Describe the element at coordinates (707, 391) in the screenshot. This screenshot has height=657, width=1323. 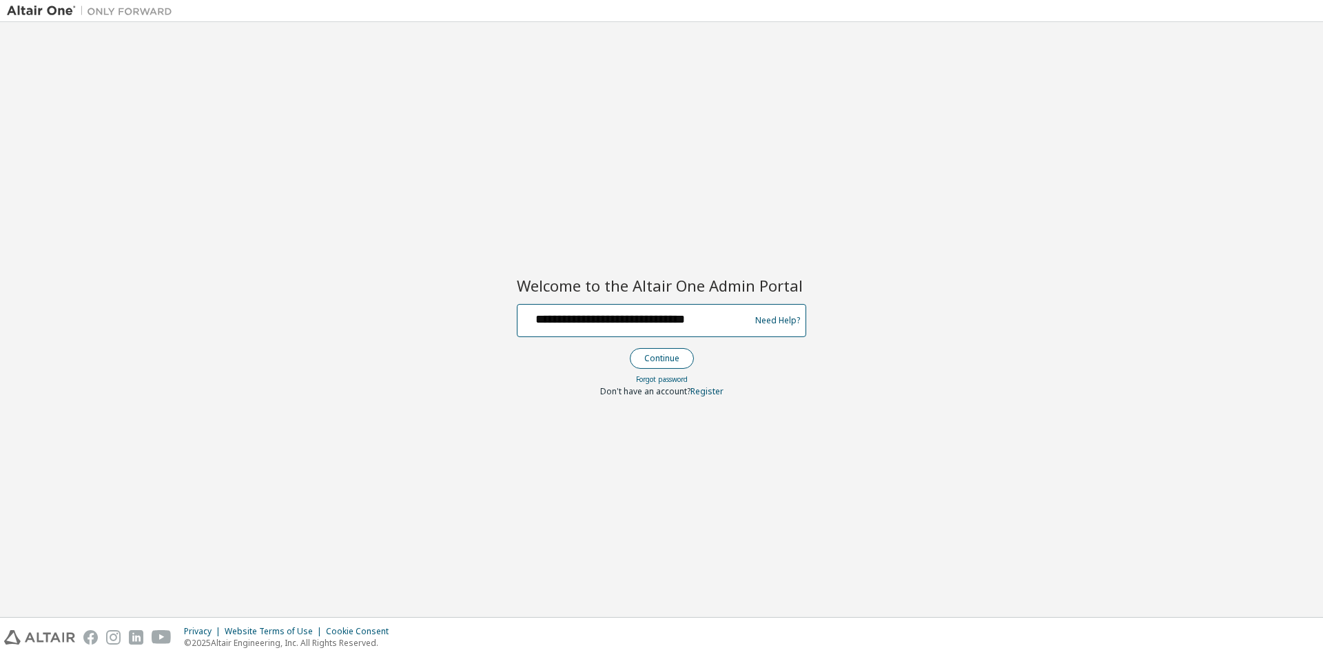
I see `a: Register` at that location.